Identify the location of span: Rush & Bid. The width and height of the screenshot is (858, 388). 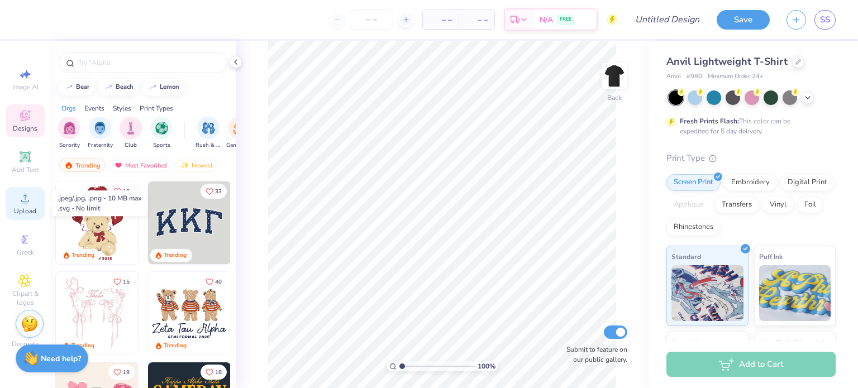
(208, 145).